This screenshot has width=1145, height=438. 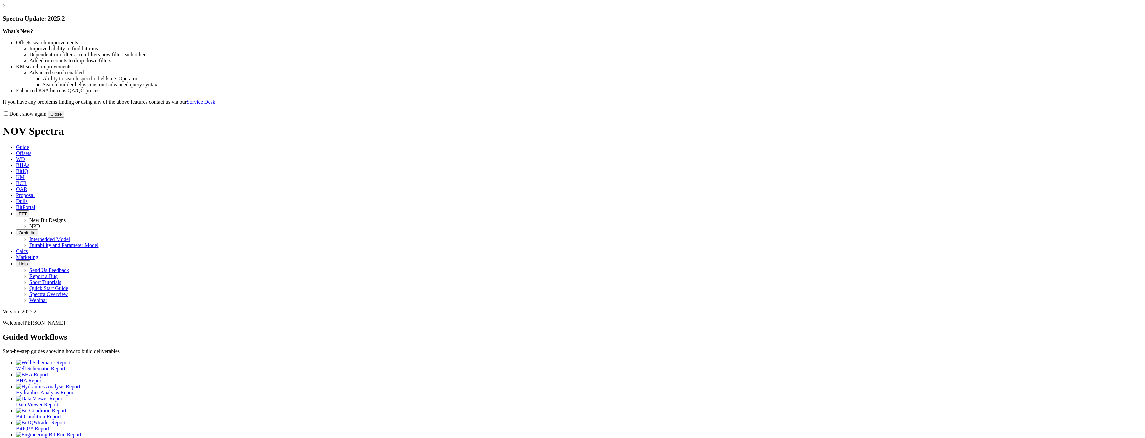 What do you see at coordinates (48, 387) in the screenshot?
I see `img: Hydraulics Analysis Report` at bounding box center [48, 387].